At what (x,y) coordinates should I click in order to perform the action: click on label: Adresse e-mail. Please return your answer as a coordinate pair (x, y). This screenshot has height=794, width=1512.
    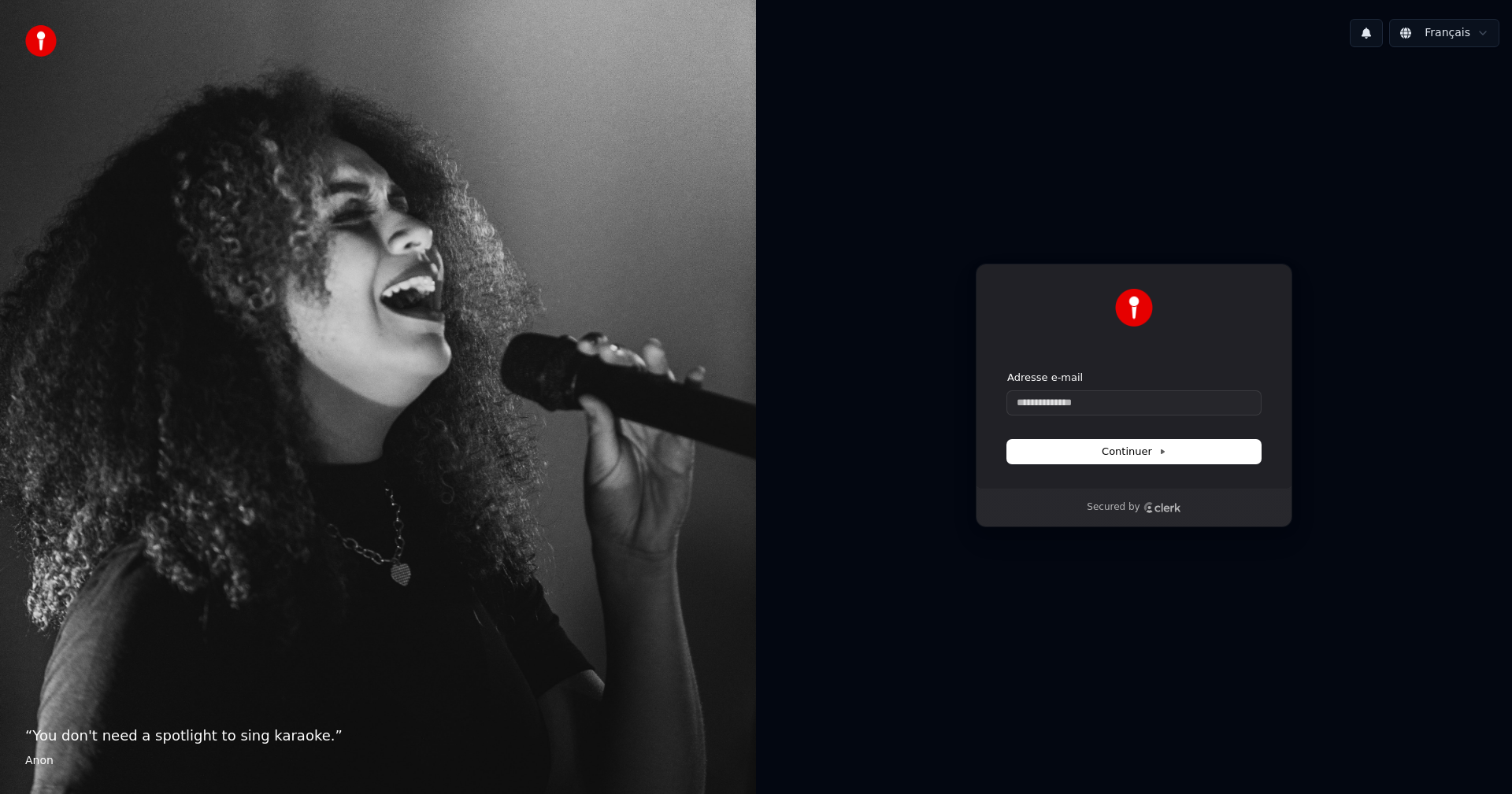
    Looking at the image, I should click on (1044, 378).